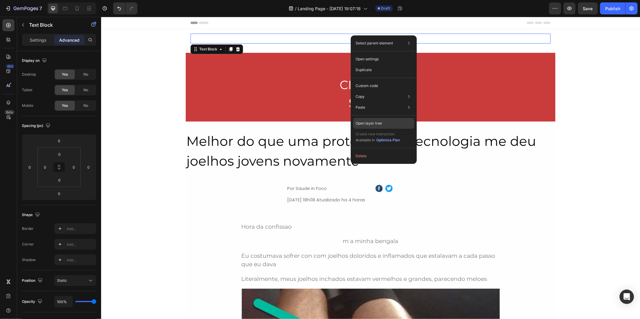 The width and height of the screenshot is (640, 319). I want to click on h2: Melhor do que uma protese: Esta tecnologia me deu joelhos jovens novamente, so click(270, 134).